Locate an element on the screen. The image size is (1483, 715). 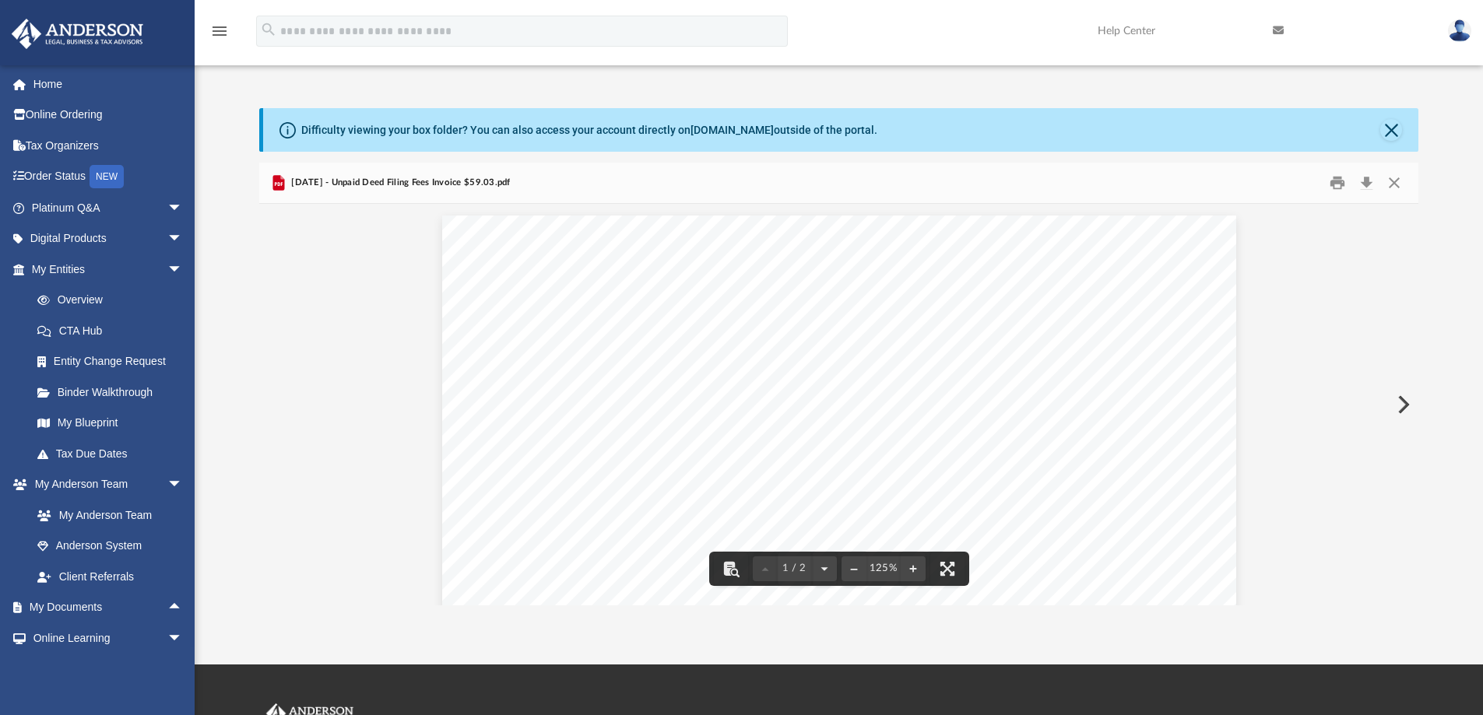
span: Total Price is located at coordinates (1141, 468).